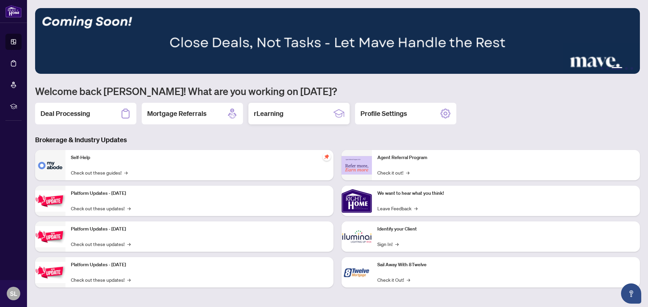 The image size is (648, 307). Describe the element at coordinates (602, 68) in the screenshot. I see `button: 1` at that location.